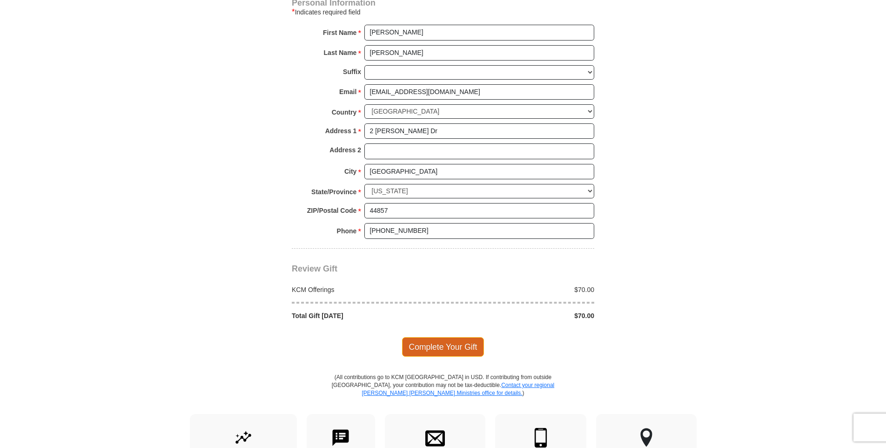  What do you see at coordinates (646, 437) in the screenshot?
I see `img: other-region` at bounding box center [646, 437].